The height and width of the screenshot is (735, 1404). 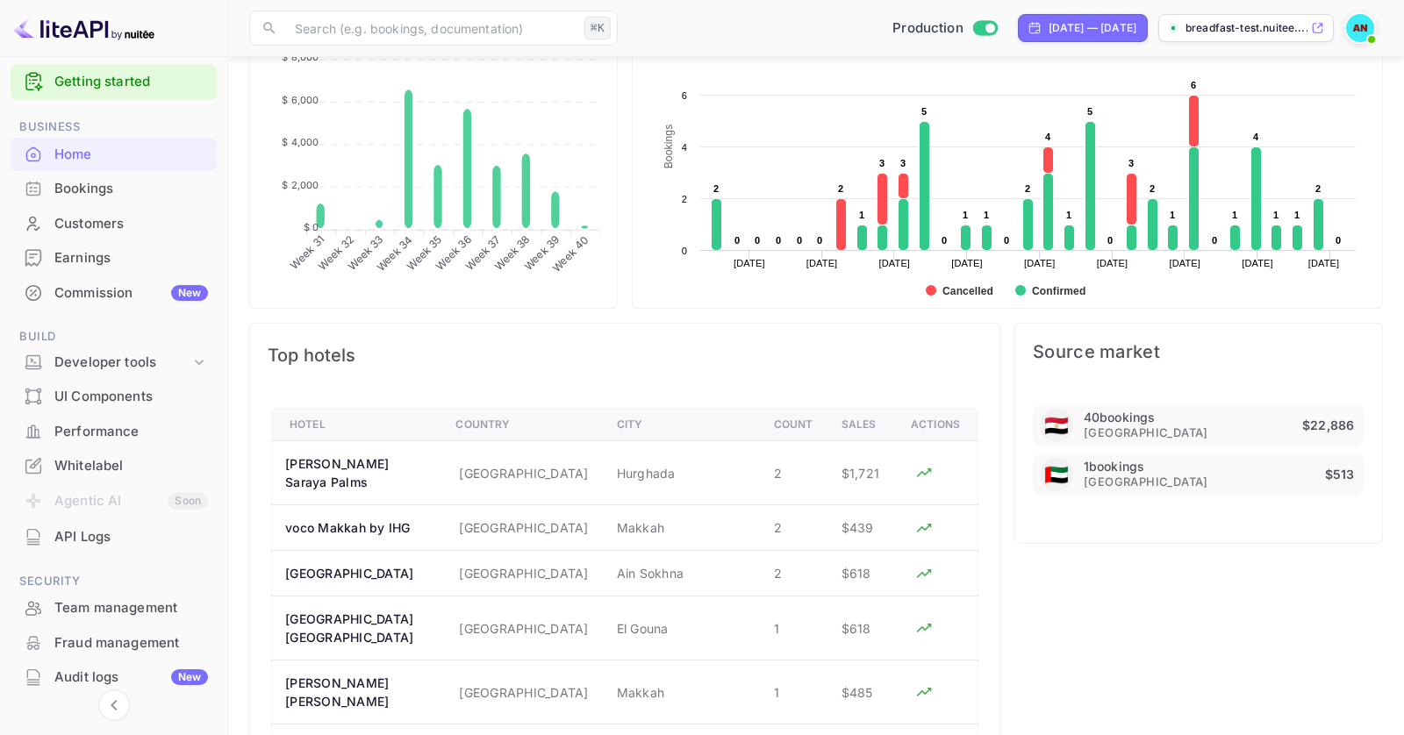 I want to click on td: Makkah, so click(x=681, y=692).